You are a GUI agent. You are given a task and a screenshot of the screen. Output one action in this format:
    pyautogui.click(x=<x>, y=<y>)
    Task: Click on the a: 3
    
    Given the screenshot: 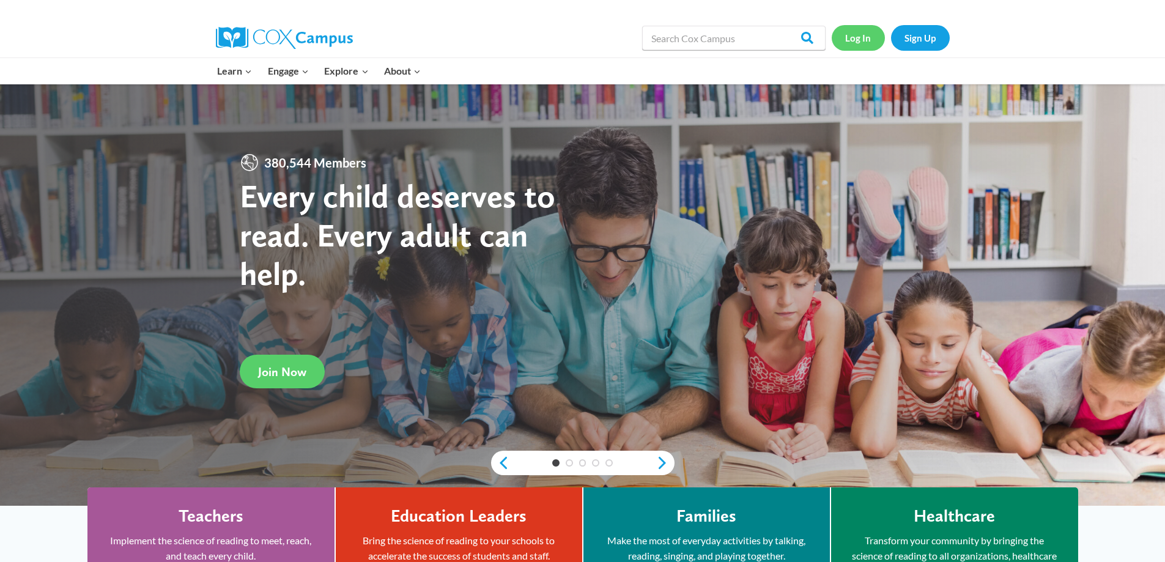 What is the action you would take?
    pyautogui.click(x=583, y=463)
    